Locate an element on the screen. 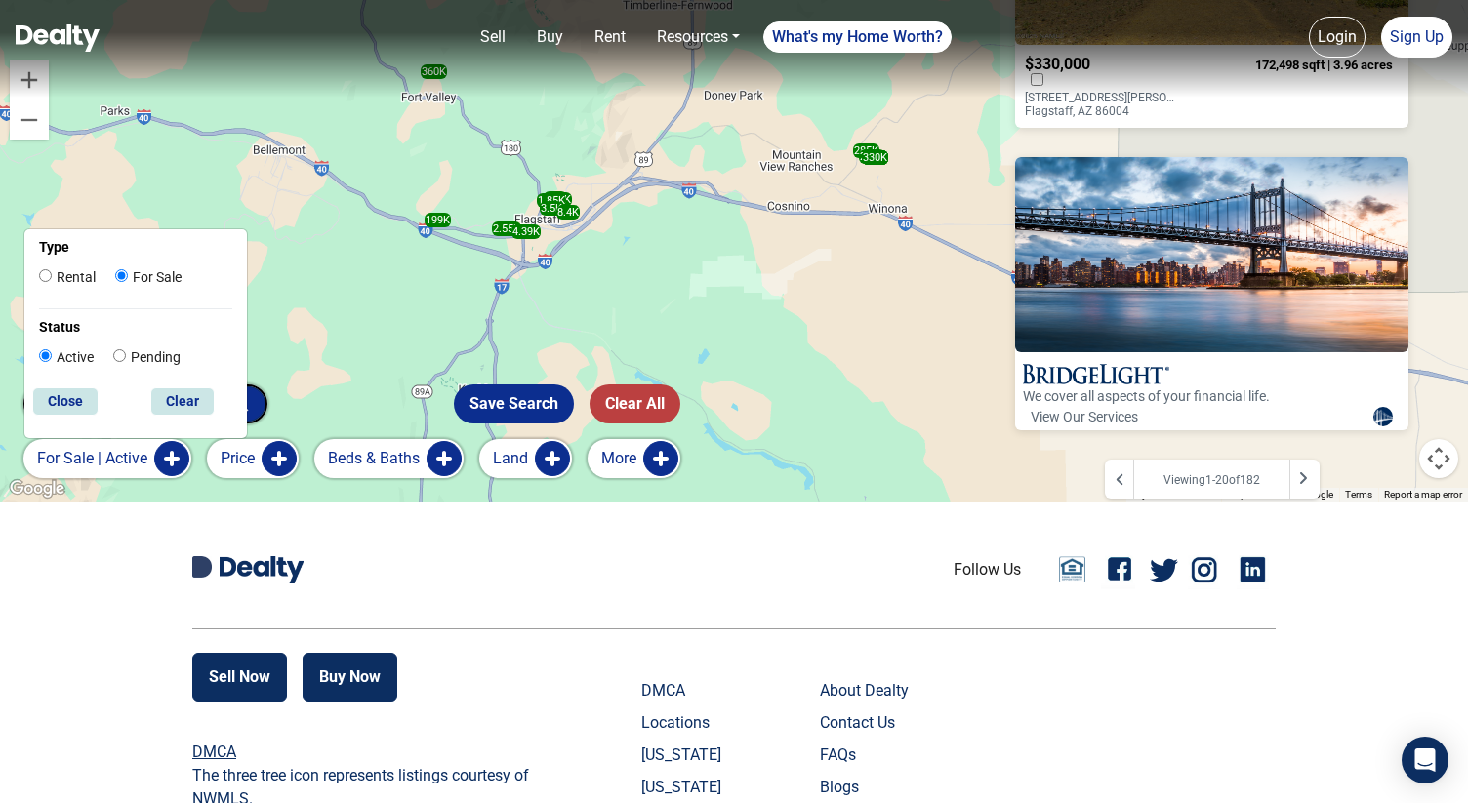 Image resolution: width=1468 pixels, height=803 pixels. a: Email is located at coordinates (1072, 570).